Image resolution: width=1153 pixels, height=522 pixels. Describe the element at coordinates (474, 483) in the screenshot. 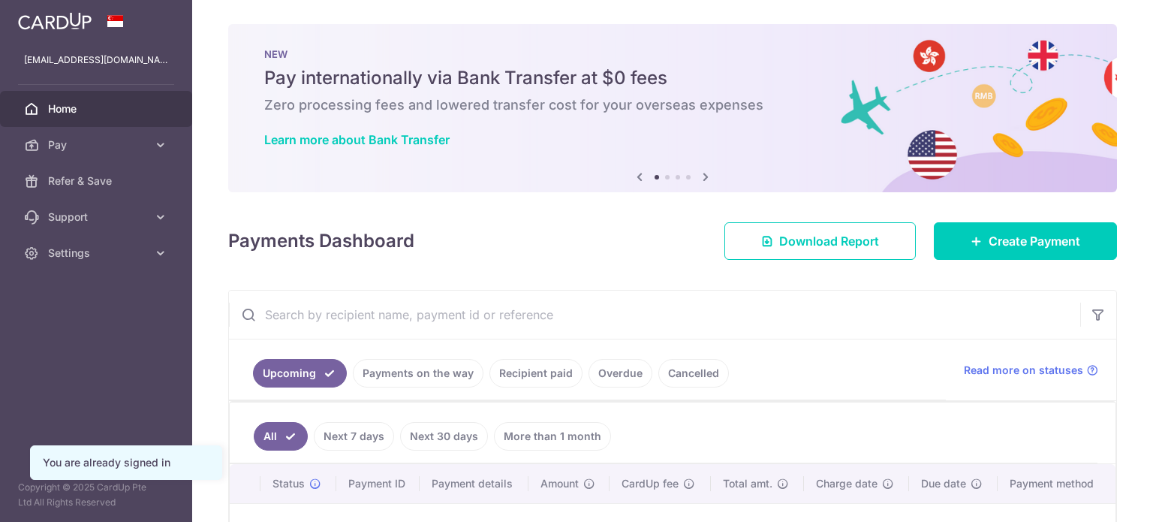

I see `th: Payment details` at that location.